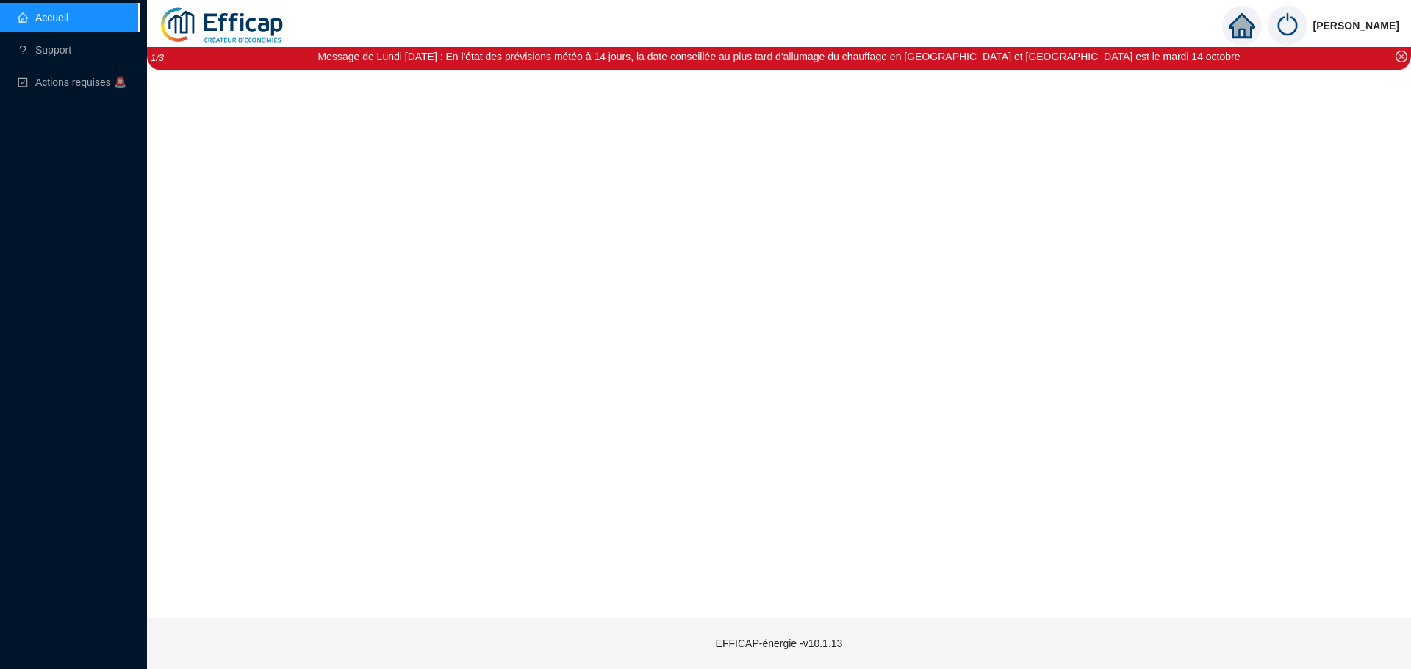  Describe the element at coordinates (43, 18) in the screenshot. I see `a: homeAccueil` at that location.